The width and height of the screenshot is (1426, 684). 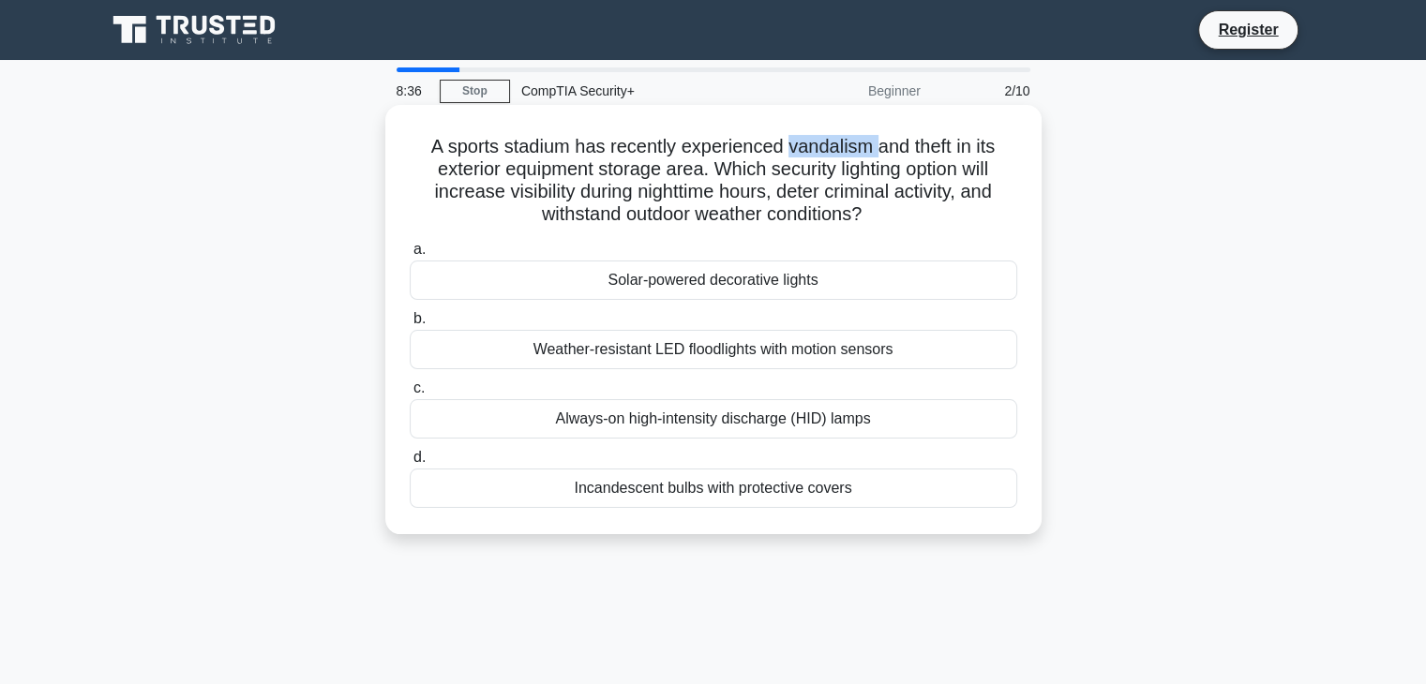 What do you see at coordinates (412, 91) in the screenshot?
I see `div: 8:36` at bounding box center [412, 91].